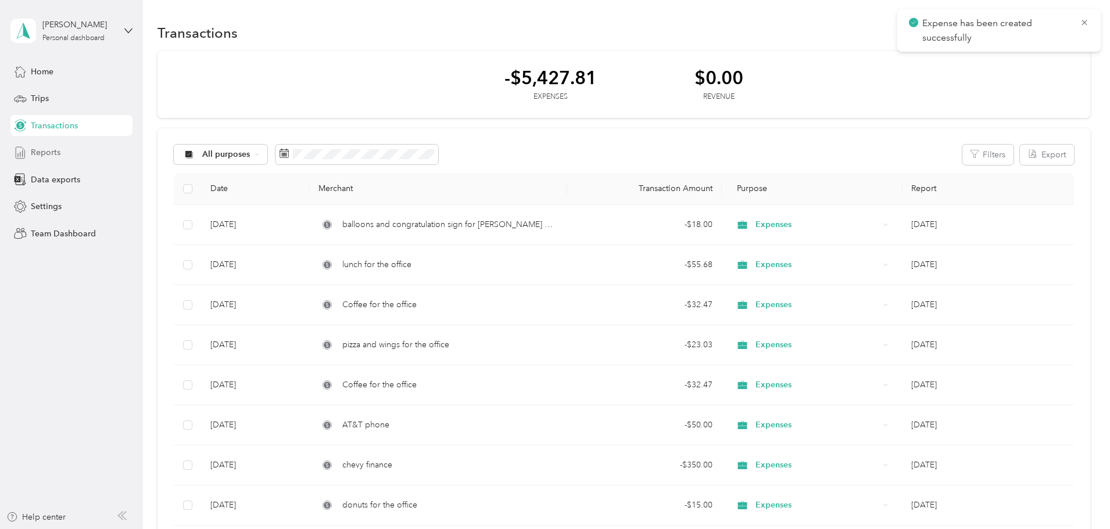 The width and height of the screenshot is (1110, 529). Describe the element at coordinates (36, 517) in the screenshot. I see `div: Help center` at that location.